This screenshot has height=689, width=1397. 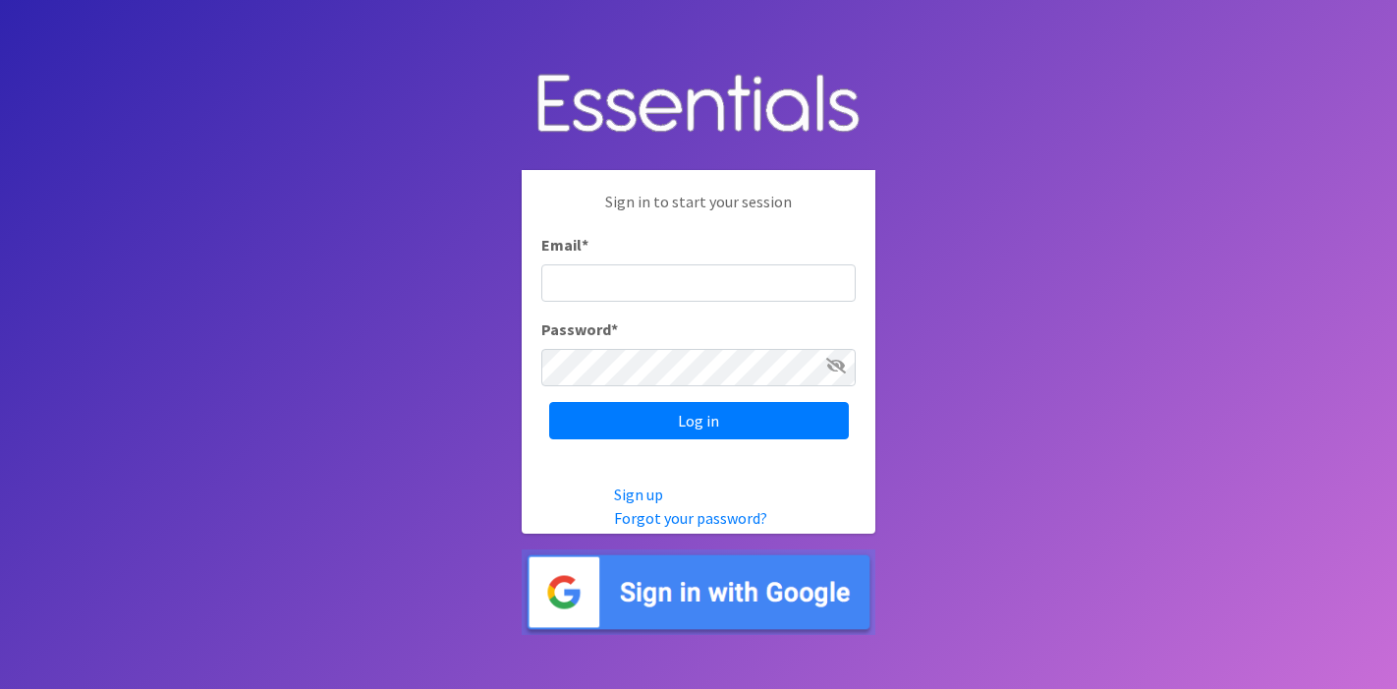 I want to click on img: Sign in with Google, so click(x=698, y=591).